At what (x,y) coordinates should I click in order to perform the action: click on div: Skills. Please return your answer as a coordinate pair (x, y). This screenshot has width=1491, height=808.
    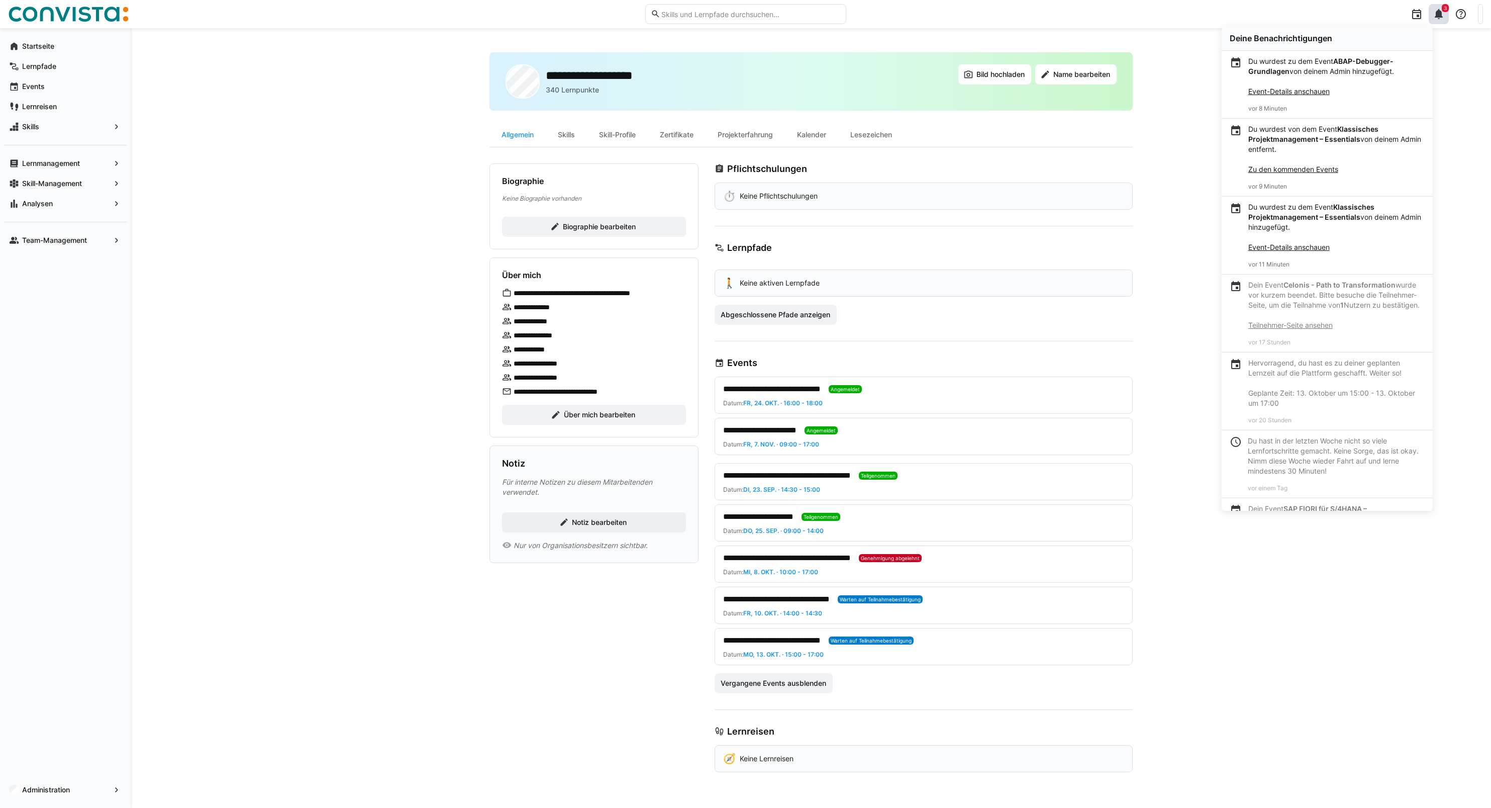
    Looking at the image, I should click on (566, 135).